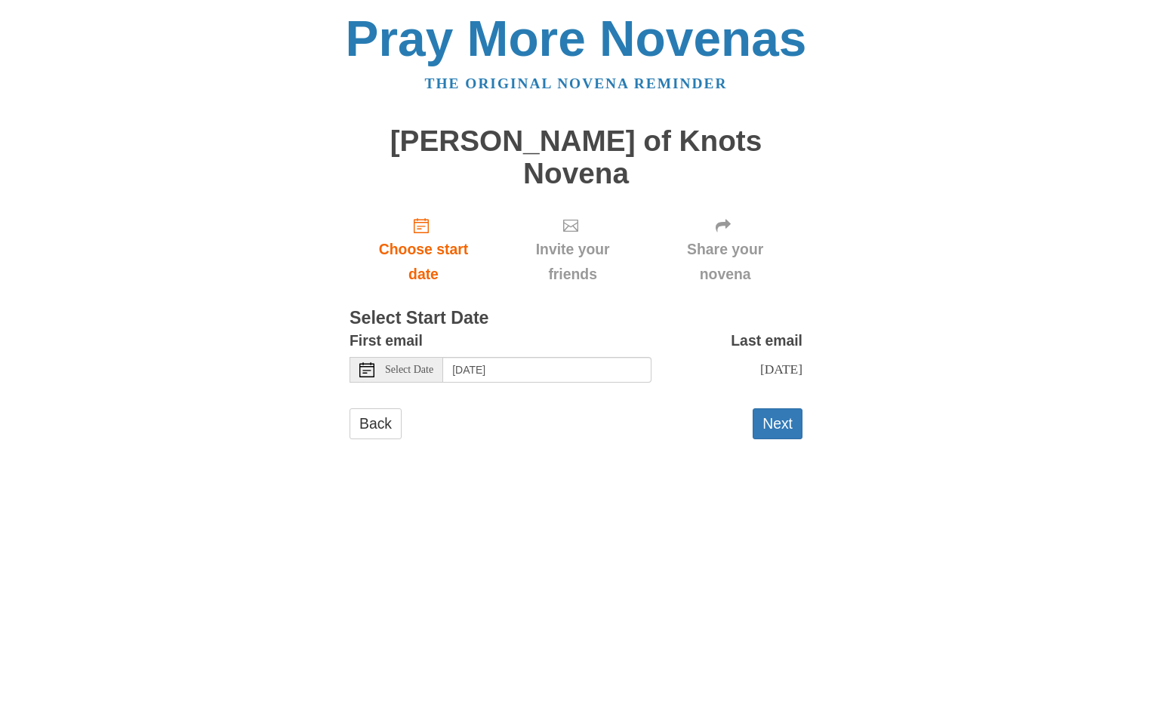  Describe the element at coordinates (576, 38) in the screenshot. I see `a: Pray More Novenas` at that location.